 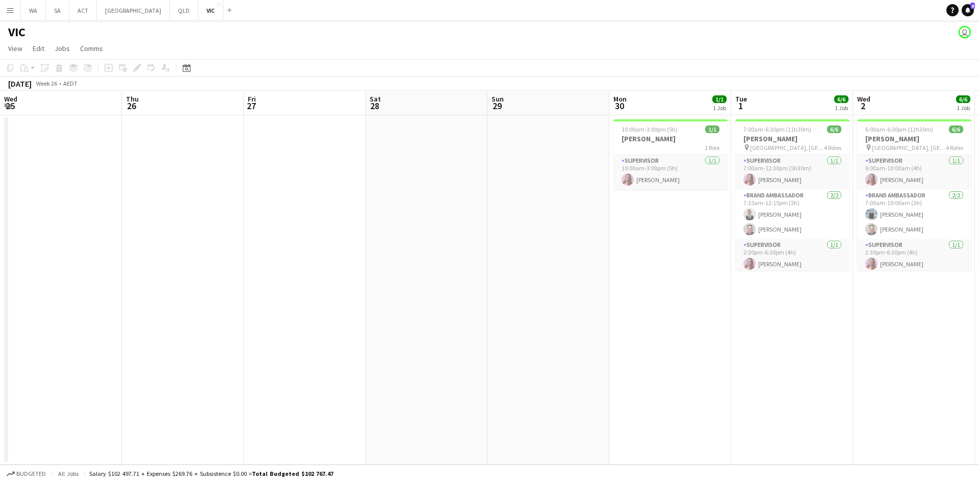 I want to click on span: Tue, so click(x=741, y=99).